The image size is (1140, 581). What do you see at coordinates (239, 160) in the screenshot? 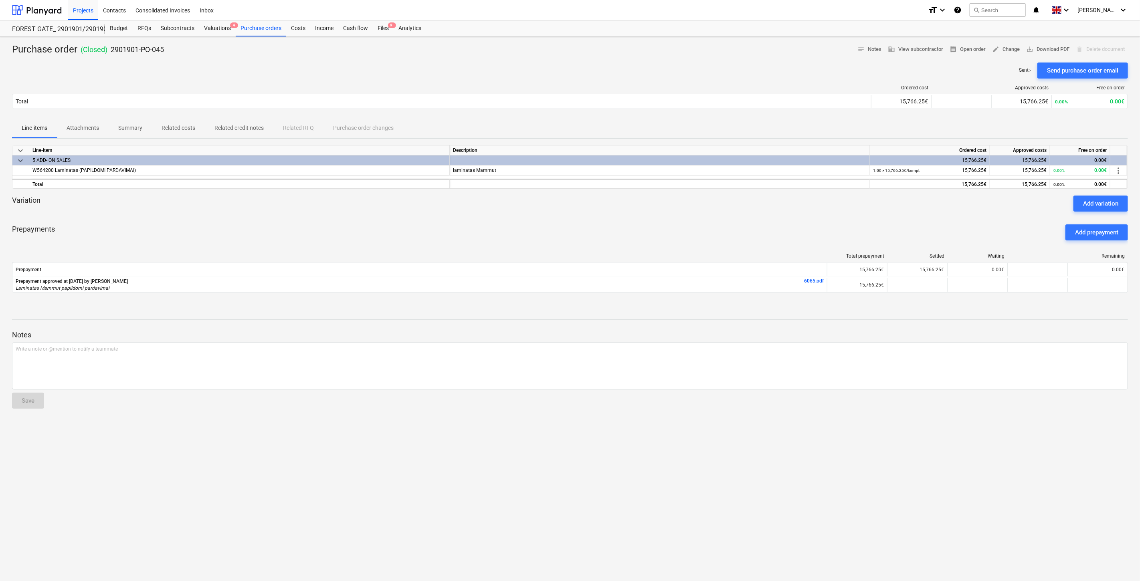
I see `div: 5 ADD- ON SALES` at bounding box center [239, 160].